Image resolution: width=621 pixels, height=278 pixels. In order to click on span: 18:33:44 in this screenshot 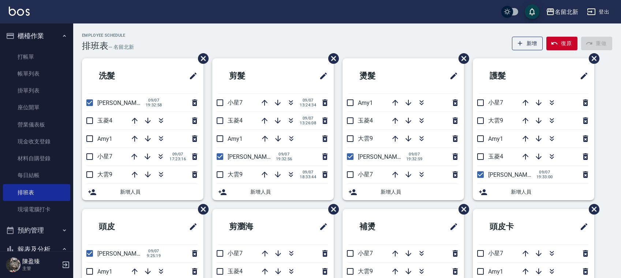, I will do `click(308, 176)`.